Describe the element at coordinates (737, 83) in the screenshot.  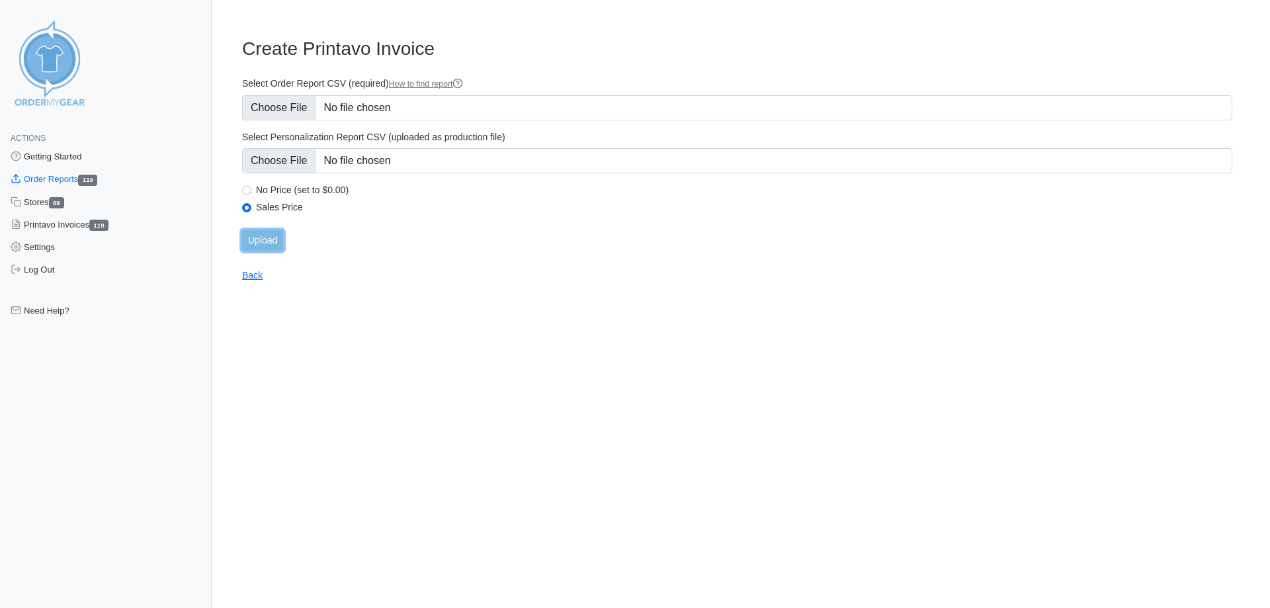
I see `label: Select Order Report CSV (required)` at that location.